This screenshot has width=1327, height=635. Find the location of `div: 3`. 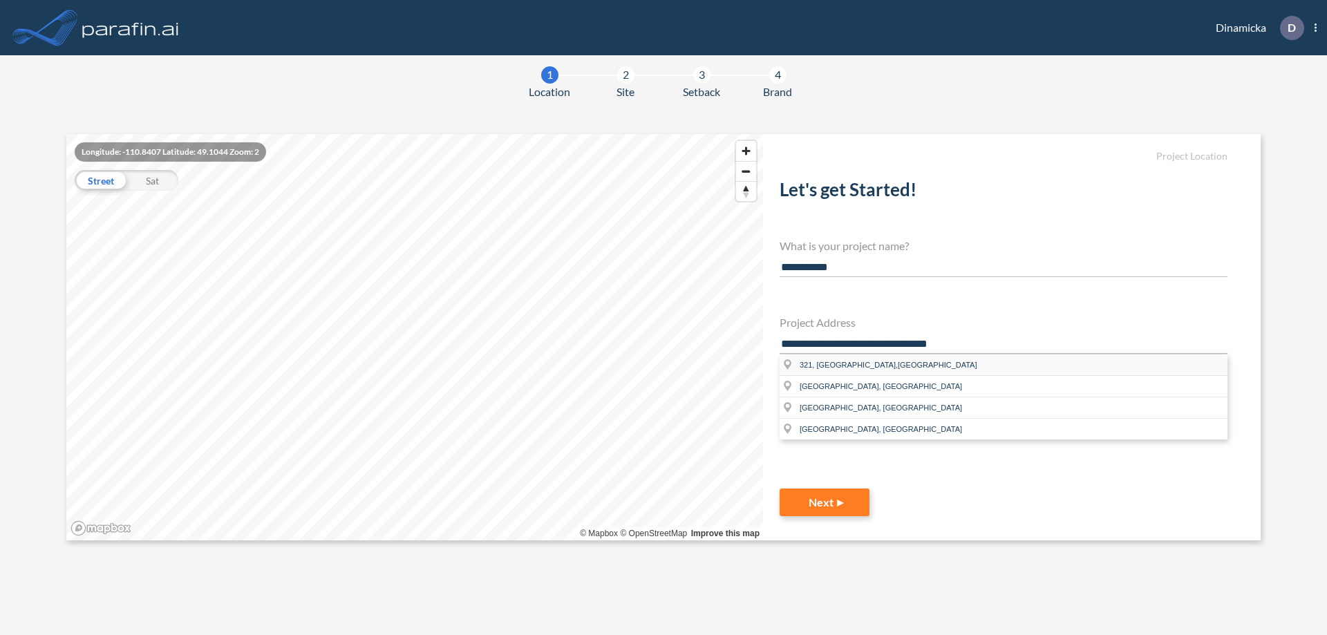

div: 3 is located at coordinates (702, 75).